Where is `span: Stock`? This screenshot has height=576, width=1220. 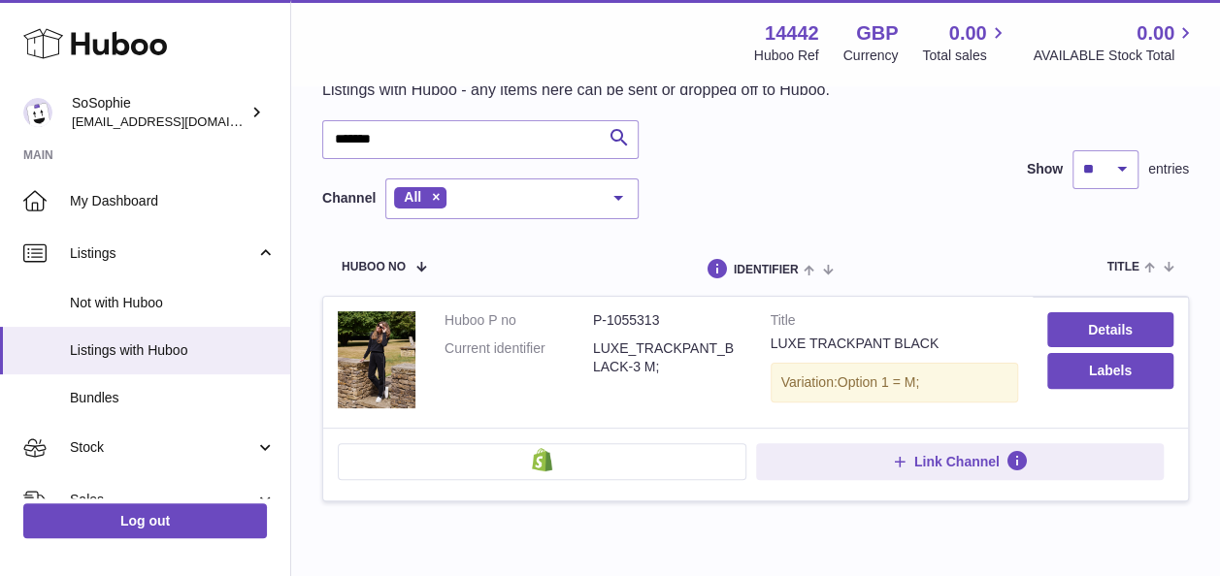 span: Stock is located at coordinates (162, 447).